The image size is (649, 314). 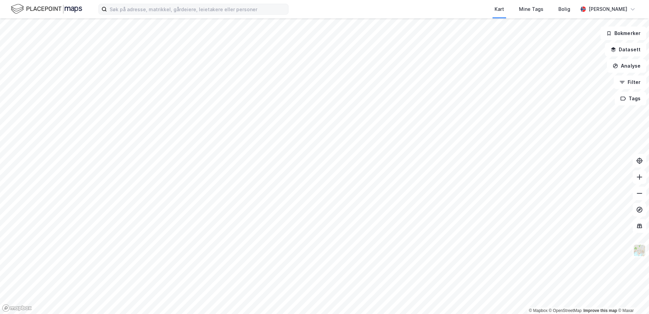 What do you see at coordinates (640, 250) in the screenshot?
I see `img: Z` at bounding box center [640, 250].